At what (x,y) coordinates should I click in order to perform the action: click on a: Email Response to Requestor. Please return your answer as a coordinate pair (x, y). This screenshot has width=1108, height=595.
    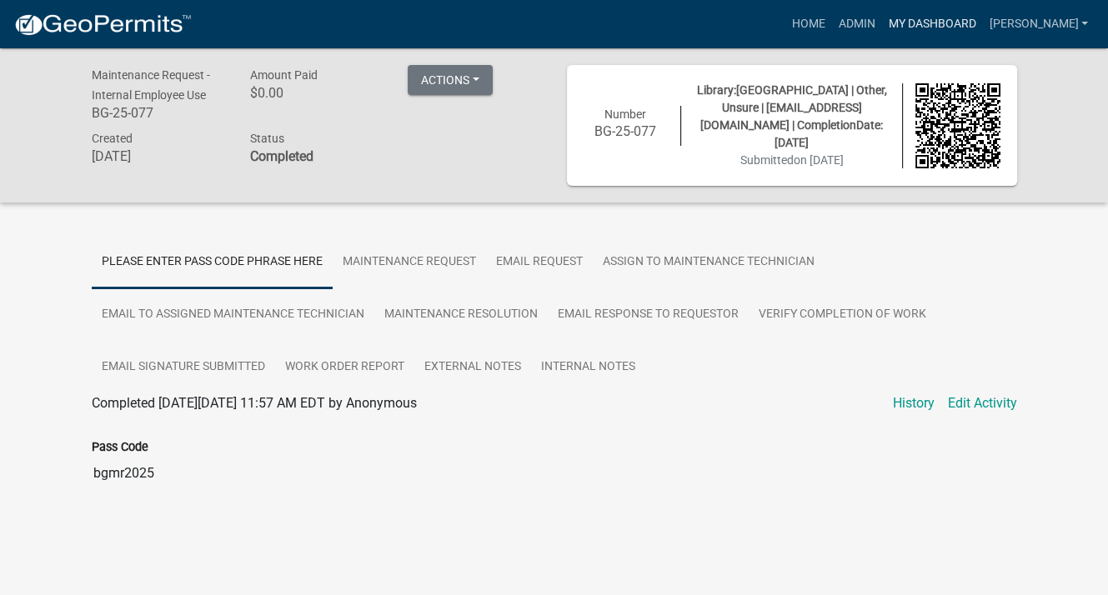
    Looking at the image, I should click on (648, 315).